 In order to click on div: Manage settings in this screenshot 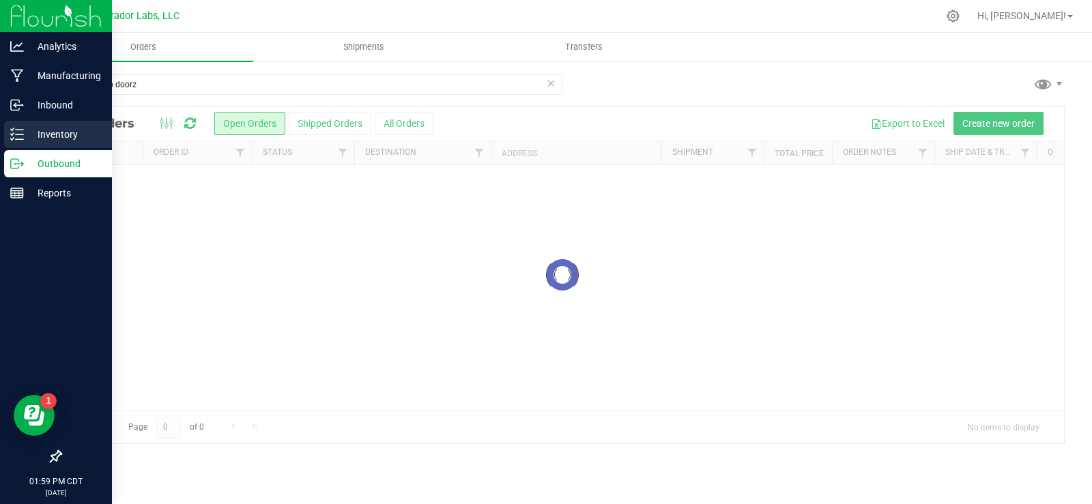, I will do `click(953, 16)`.